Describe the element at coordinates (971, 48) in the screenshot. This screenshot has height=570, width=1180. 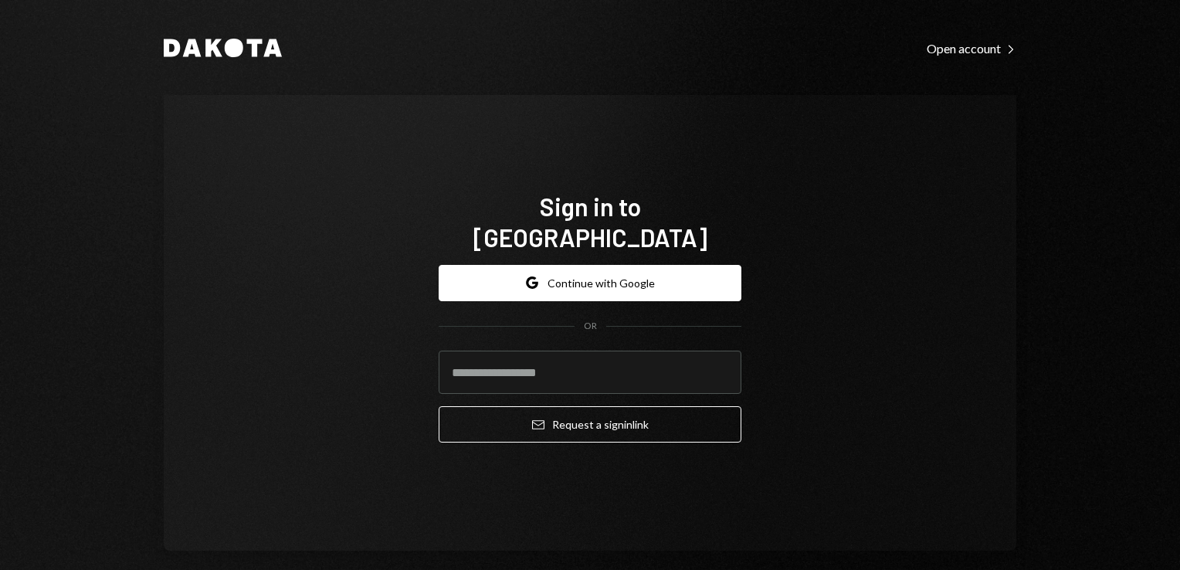
I see `a: Open account` at that location.